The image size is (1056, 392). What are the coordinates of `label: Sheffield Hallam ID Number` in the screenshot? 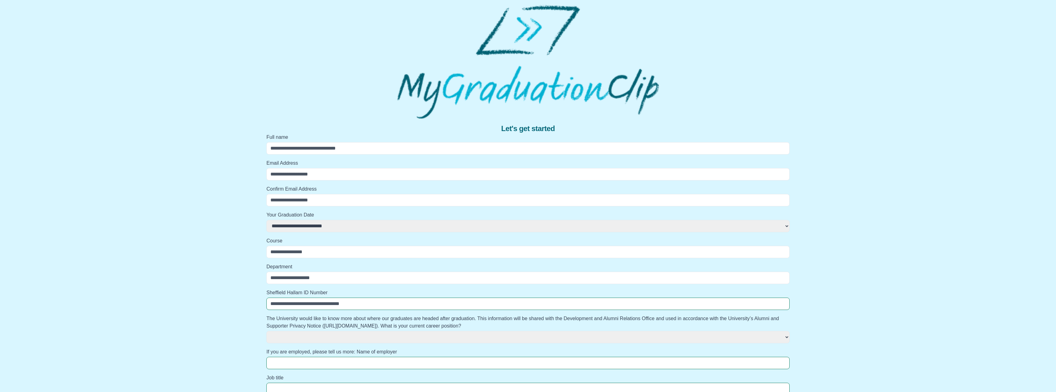 It's located at (528, 293).